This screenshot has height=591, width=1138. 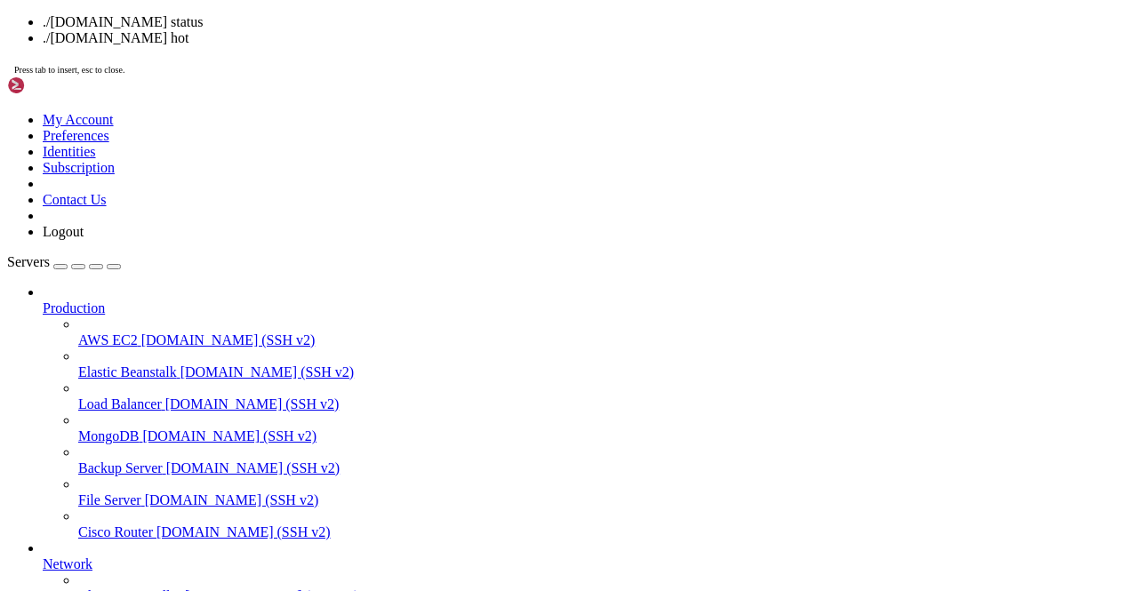 What do you see at coordinates (587, 565) in the screenshot?
I see `a: Network` at bounding box center [587, 565].